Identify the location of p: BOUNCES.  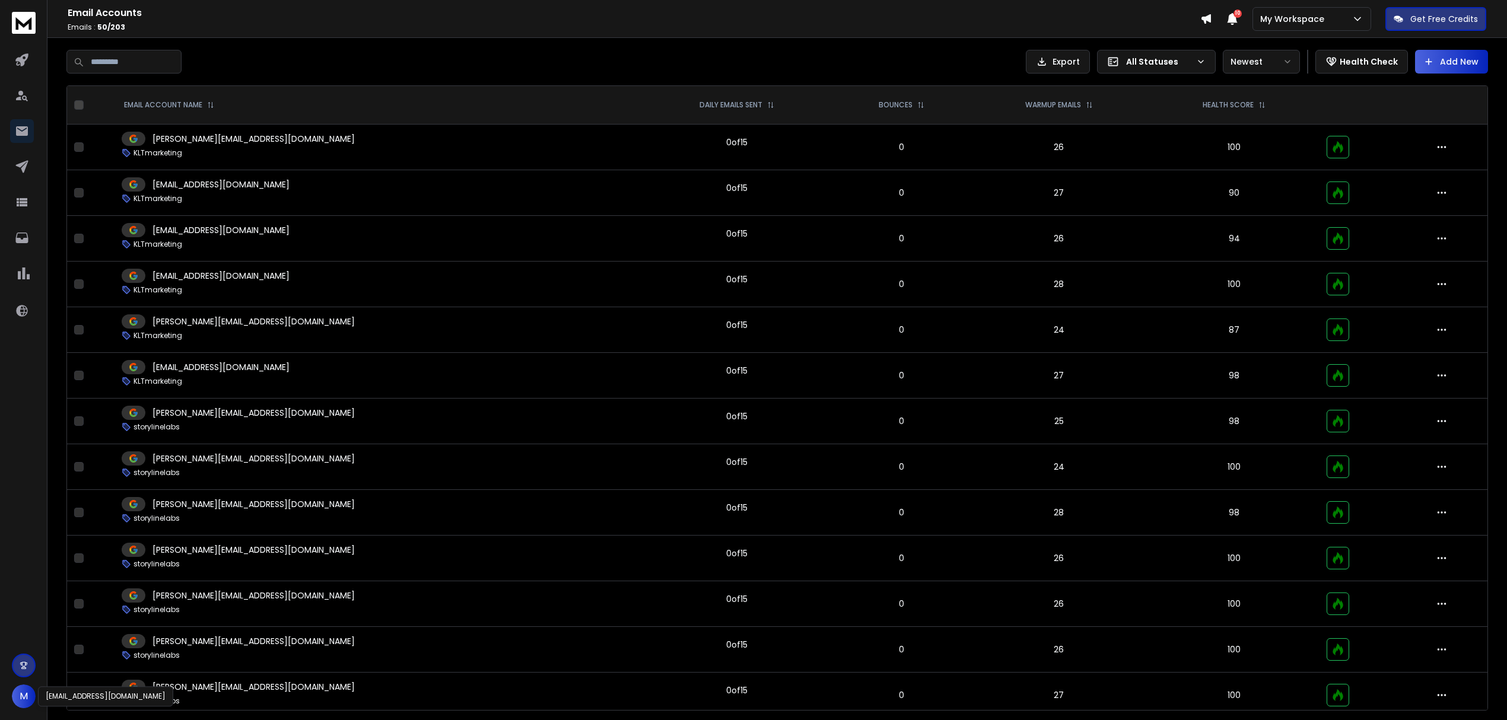
(895, 105).